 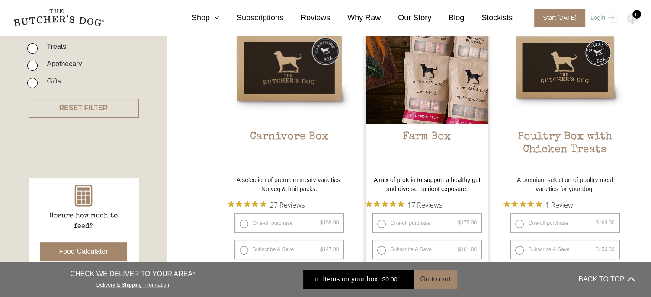 What do you see at coordinates (251, 18) in the screenshot?
I see `a: Subscriptions` at bounding box center [251, 18].